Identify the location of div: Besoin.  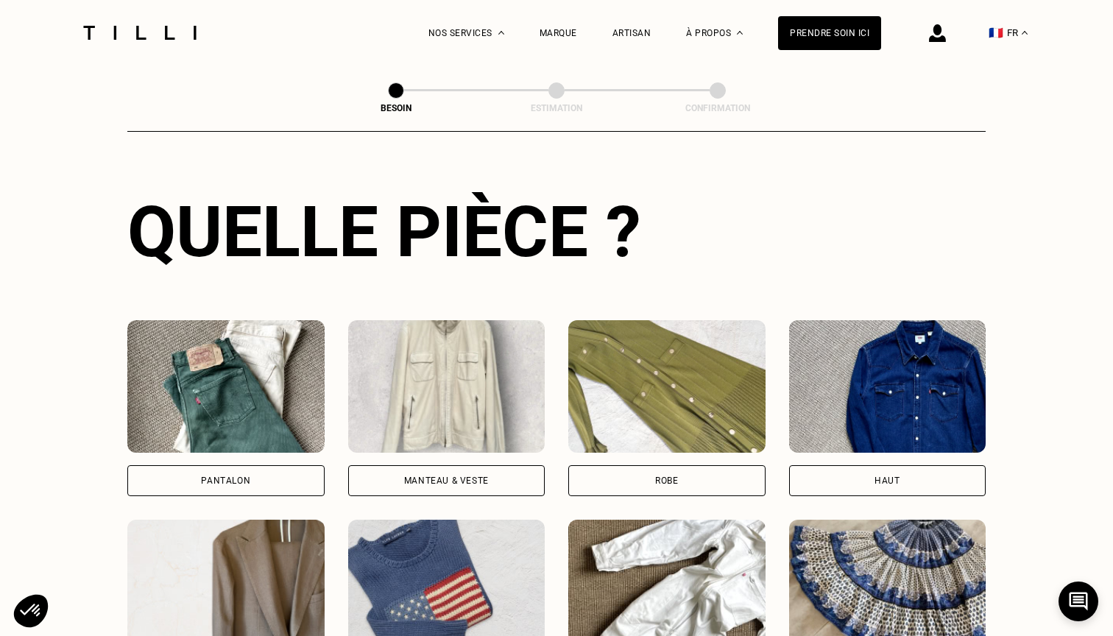
(396, 108).